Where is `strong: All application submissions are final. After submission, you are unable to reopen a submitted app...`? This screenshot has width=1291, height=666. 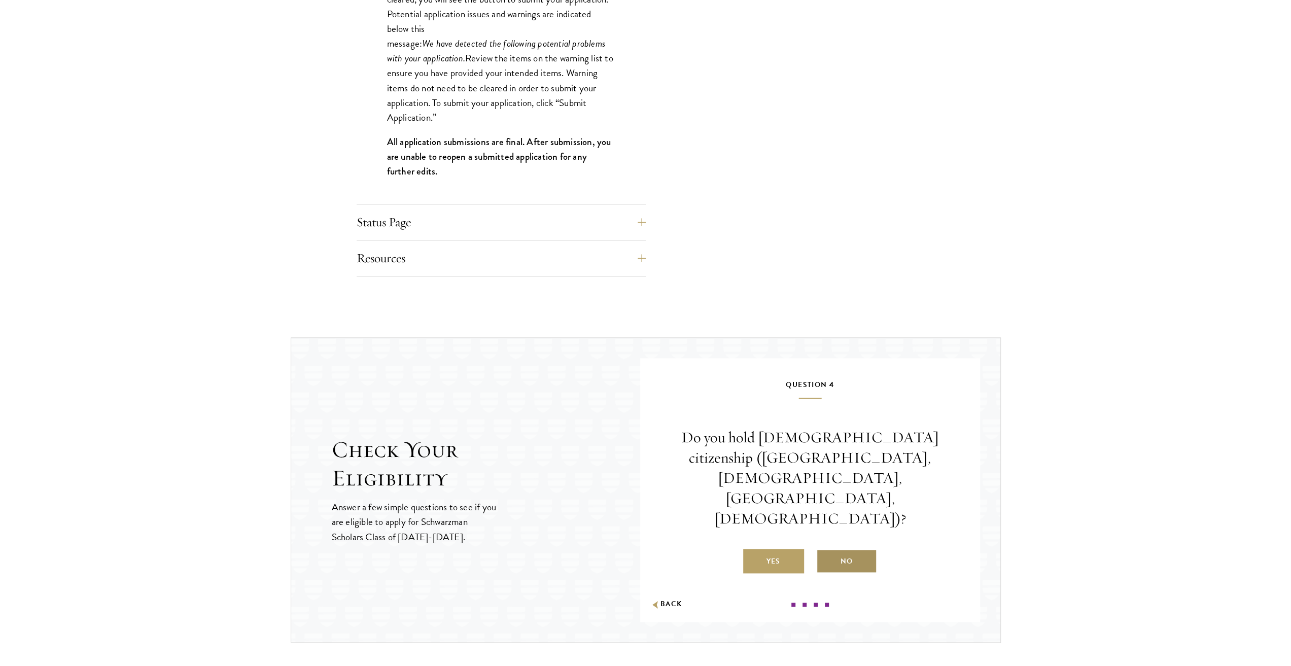
strong: All application submissions are final. After submission, you are unable to reopen a submitted app... is located at coordinates (499, 156).